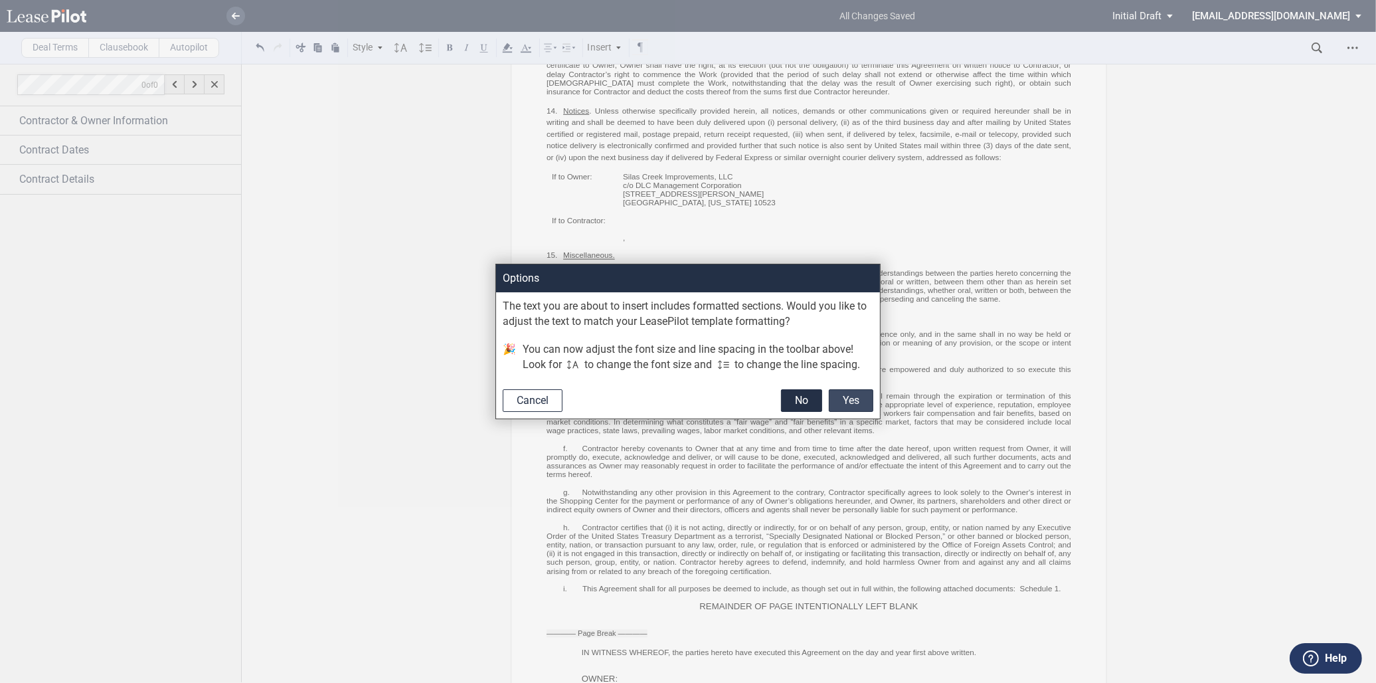  Describe the element at coordinates (688, 356) in the screenshot. I see `span: You can now adjust the font size and line spacing in the toolbar above! Look for` at that location.